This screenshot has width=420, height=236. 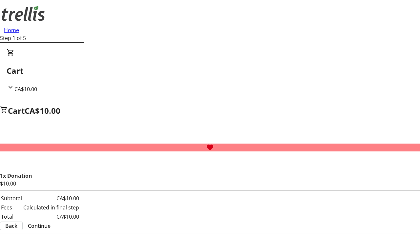 I want to click on td: Subtotal, so click(x=11, y=198).